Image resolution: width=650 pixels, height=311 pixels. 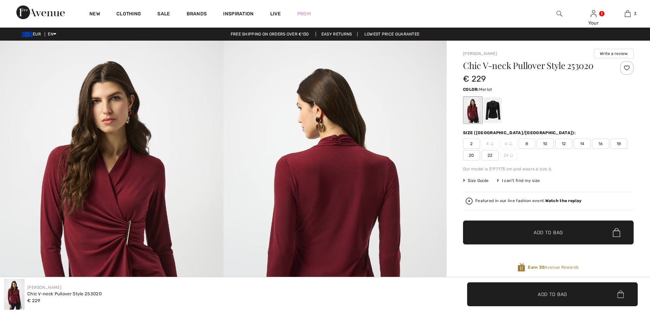 What do you see at coordinates (635, 14) in the screenshot?
I see `span: 3` at bounding box center [635, 14].